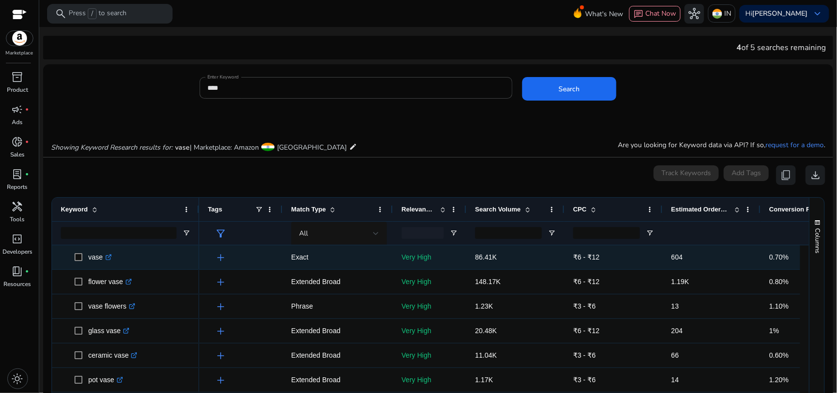  What do you see at coordinates (794, 145) in the screenshot?
I see `a: request for a demo` at bounding box center [794, 145].